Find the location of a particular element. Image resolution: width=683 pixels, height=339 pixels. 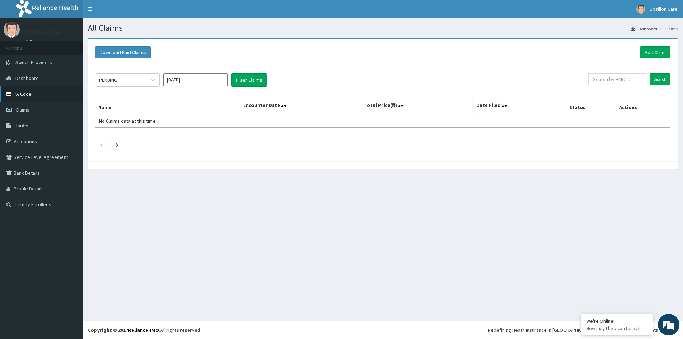

span: Claims is located at coordinates (22, 110).